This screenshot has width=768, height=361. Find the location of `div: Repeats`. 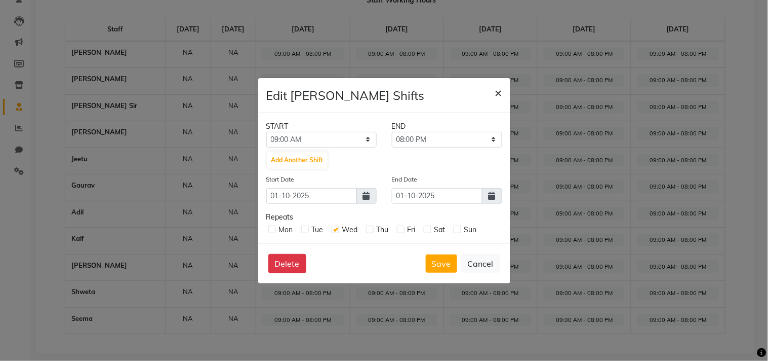

div: Repeats is located at coordinates (384, 217).